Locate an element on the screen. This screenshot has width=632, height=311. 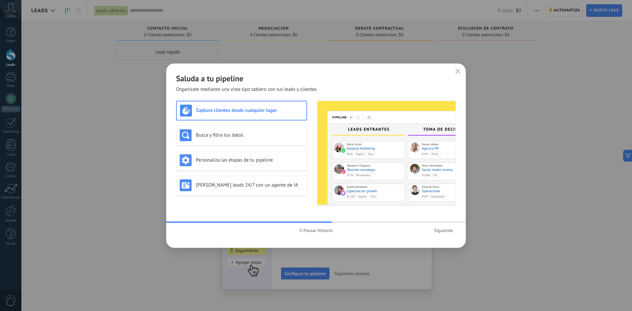
span: Pausar historia is located at coordinates (318, 230).